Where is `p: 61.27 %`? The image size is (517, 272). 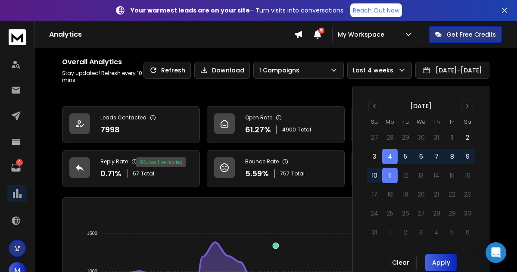
p: 61.27 % is located at coordinates (258, 130).